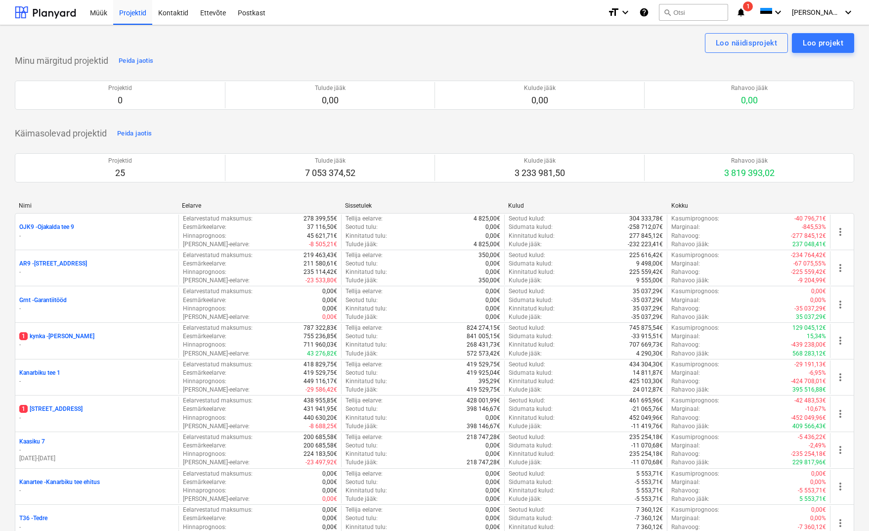 The image size is (869, 531). What do you see at coordinates (646, 400) in the screenshot?
I see `p: 461 695,96€` at bounding box center [646, 400].